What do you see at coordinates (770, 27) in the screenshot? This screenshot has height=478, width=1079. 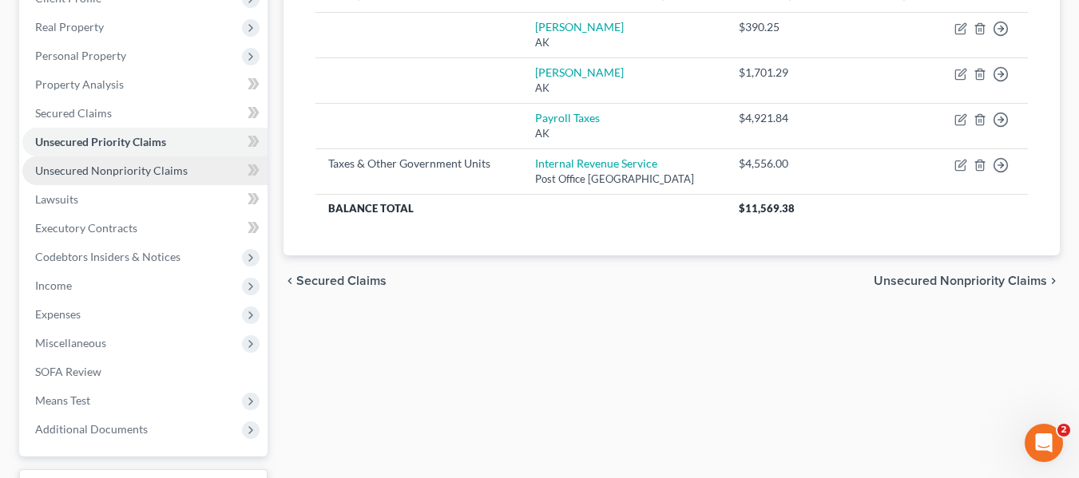 I see `div: $390.25` at bounding box center [770, 27].